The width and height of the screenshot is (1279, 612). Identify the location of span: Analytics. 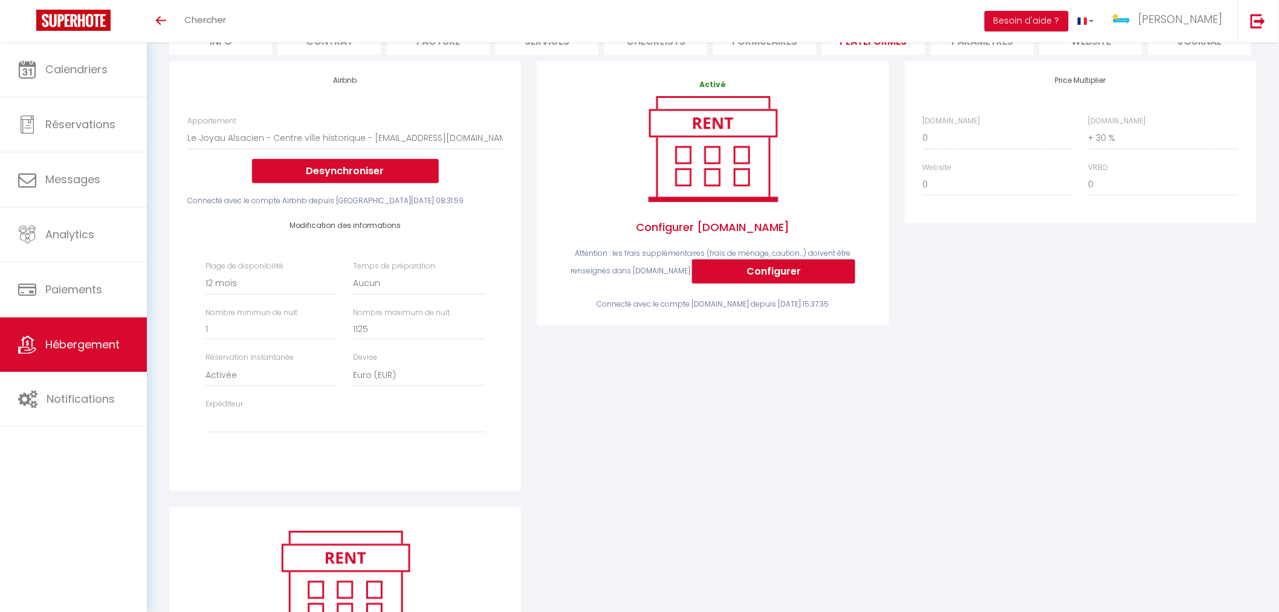
(69, 234).